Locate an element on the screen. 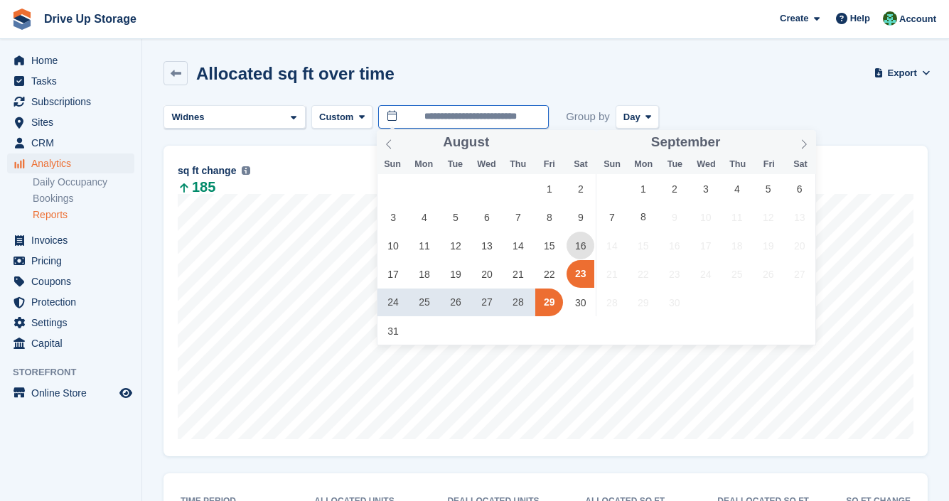  span: August 27, 2025 is located at coordinates (486, 302).